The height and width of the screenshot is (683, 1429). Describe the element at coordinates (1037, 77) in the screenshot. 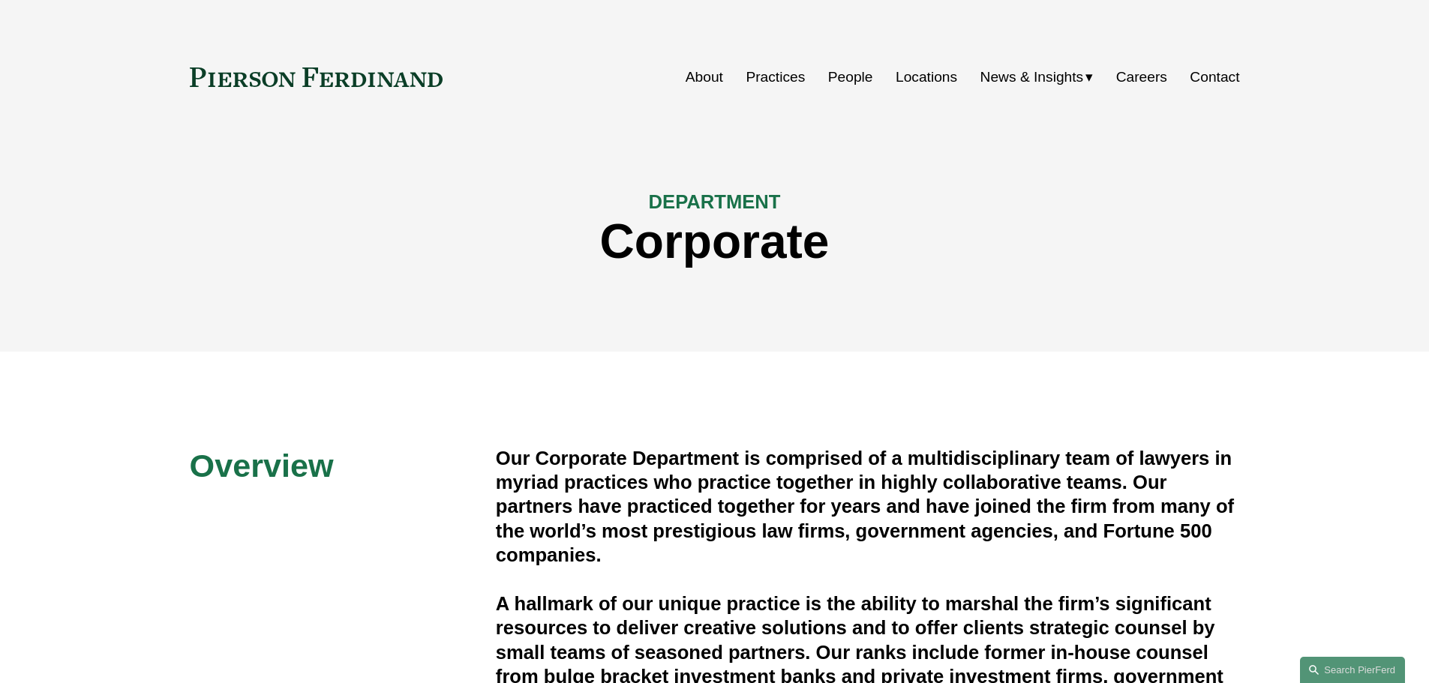

I see `a: folder dropdown` at that location.